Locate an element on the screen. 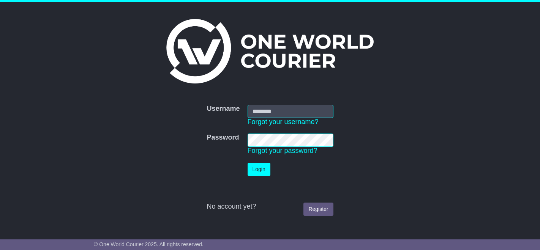  button: Login is located at coordinates (259, 169).